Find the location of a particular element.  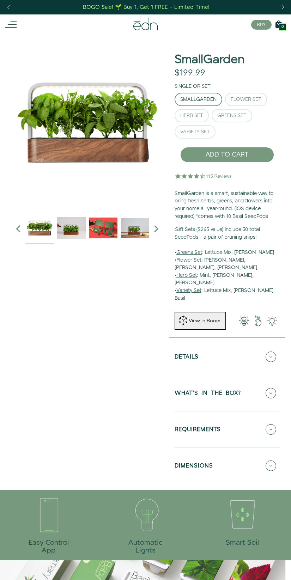

b: Gift Sets ($265 value) Include 30 total SeedPods + a pair of pruning snips: is located at coordinates (217, 233).